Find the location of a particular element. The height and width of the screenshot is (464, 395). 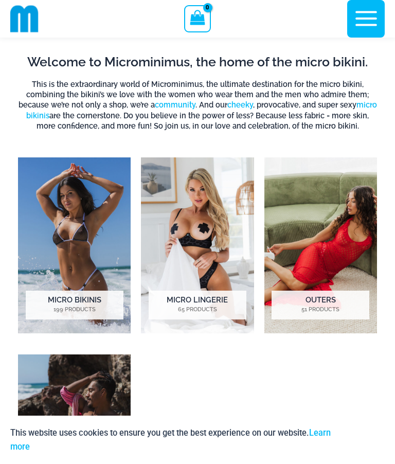

a: View Shopping Cart, empty is located at coordinates (197, 19).